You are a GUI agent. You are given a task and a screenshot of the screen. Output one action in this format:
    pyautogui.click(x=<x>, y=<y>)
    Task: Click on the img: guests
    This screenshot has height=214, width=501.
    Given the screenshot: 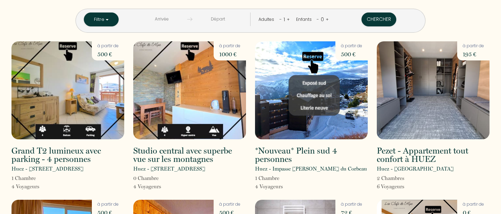 What is the action you would take?
    pyautogui.click(x=190, y=19)
    